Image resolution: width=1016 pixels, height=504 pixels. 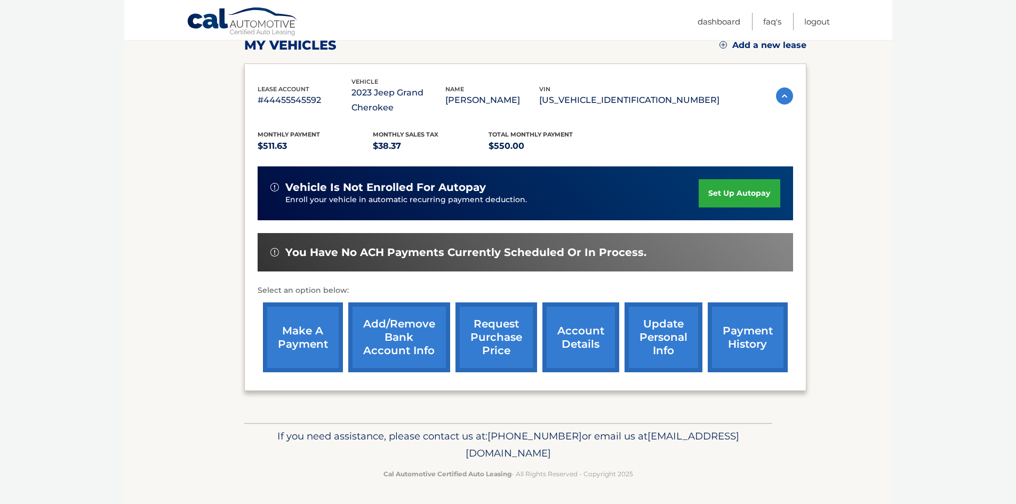 What do you see at coordinates (740, 193) in the screenshot?
I see `a: set up autopay` at bounding box center [740, 193].